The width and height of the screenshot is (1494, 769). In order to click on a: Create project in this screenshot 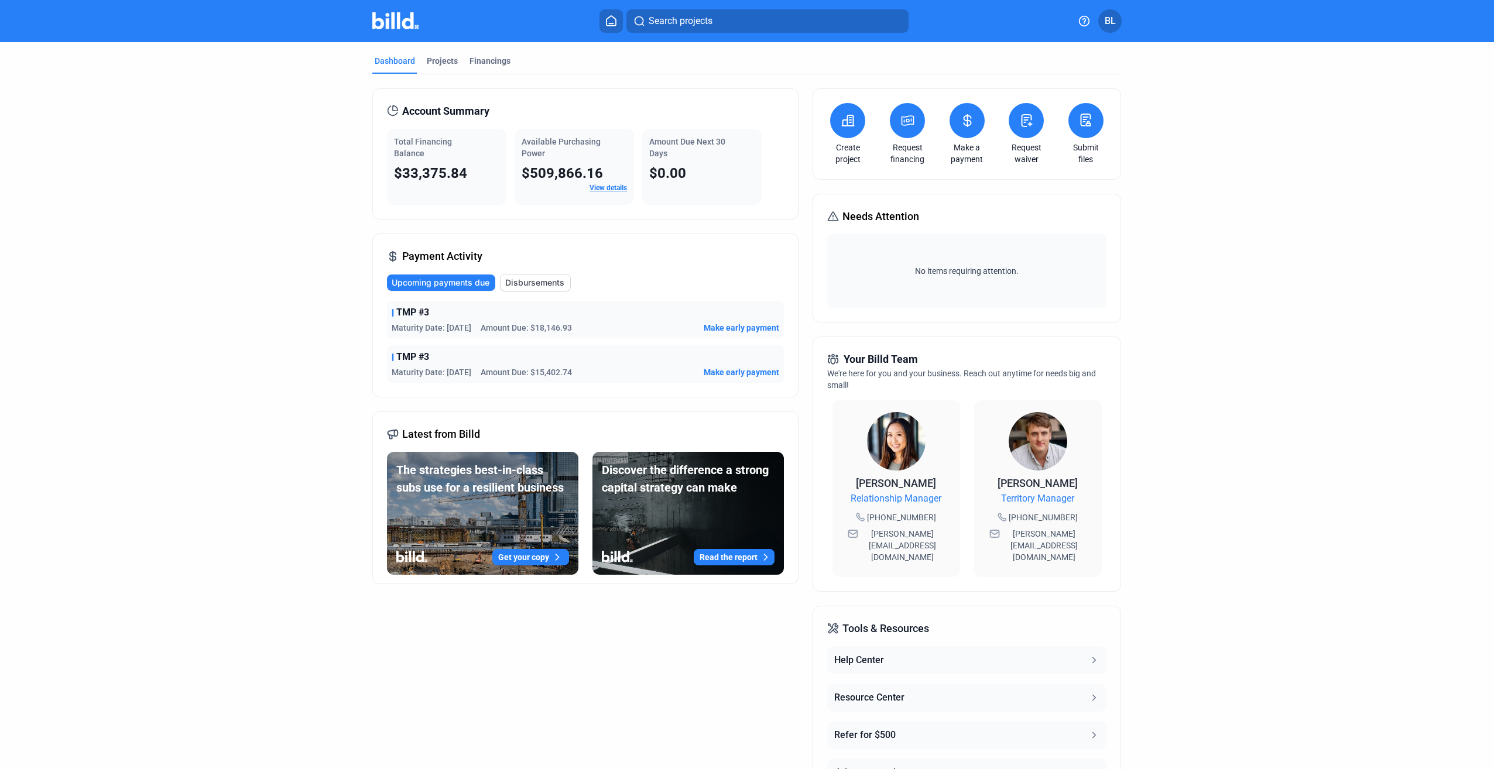, I will do `click(848, 153)`.